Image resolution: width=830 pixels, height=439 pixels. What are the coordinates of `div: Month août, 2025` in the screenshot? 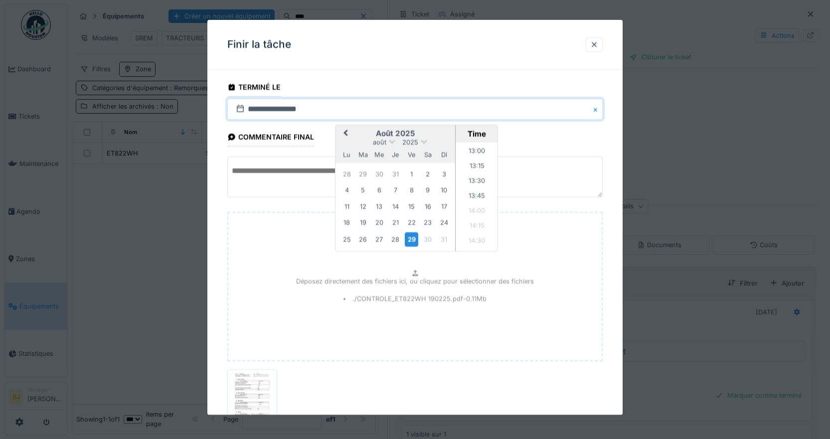 It's located at (396, 207).